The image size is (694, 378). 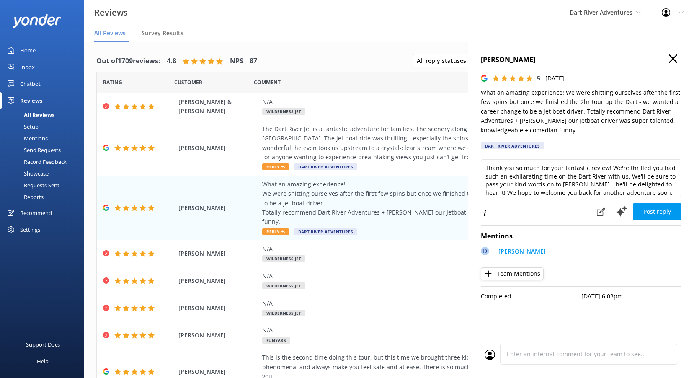 What do you see at coordinates (44, 197) in the screenshot?
I see `a: Reports` at bounding box center [44, 197].